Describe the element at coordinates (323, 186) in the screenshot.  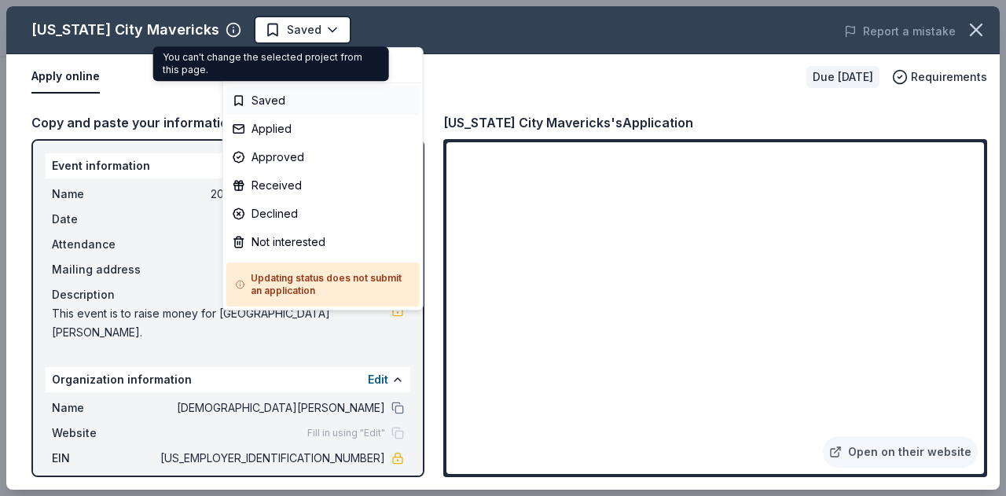
I see `div: Received` at that location.